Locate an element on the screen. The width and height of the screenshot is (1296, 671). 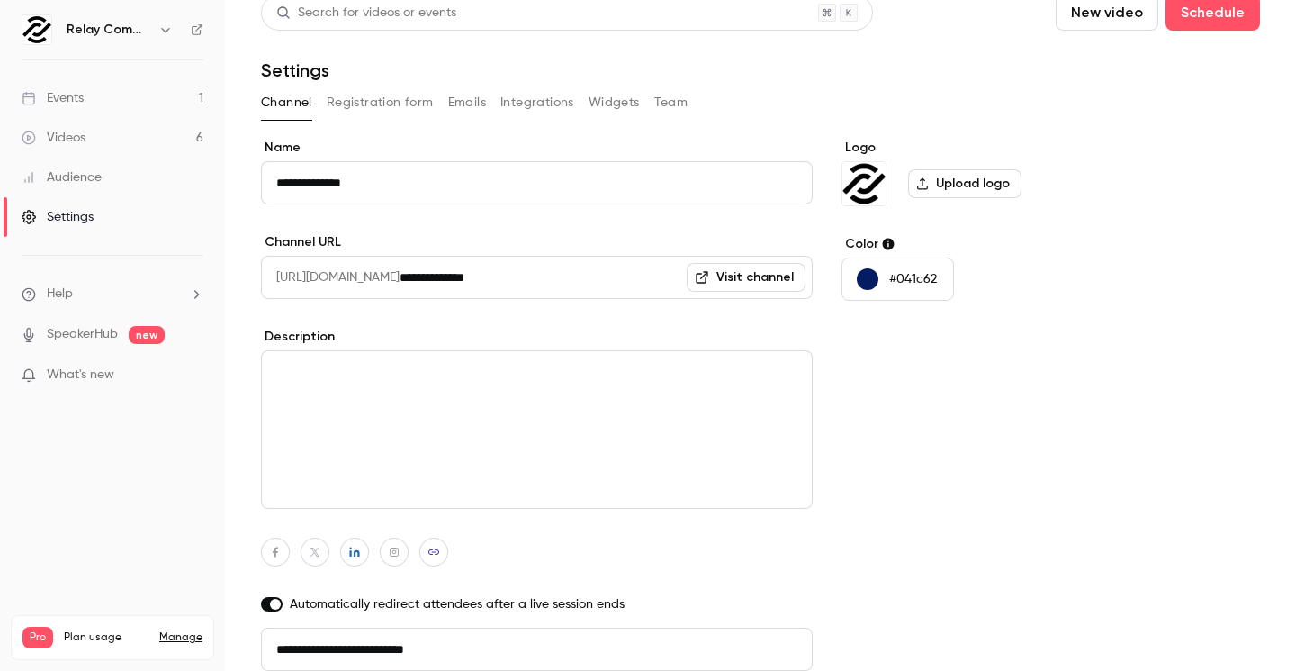
h6: Relay Commerce is located at coordinates (109, 30).